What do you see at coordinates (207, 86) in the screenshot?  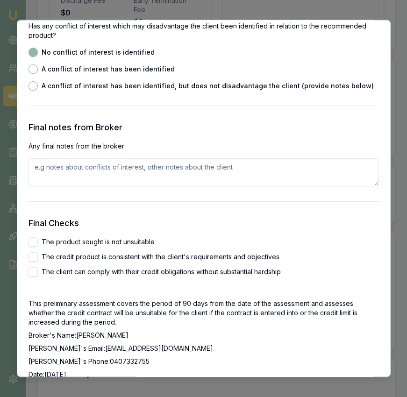 I see `label: A conflict of interest has been identified, but does not disadvantage the client (provide notes b...` at bounding box center [207, 86].